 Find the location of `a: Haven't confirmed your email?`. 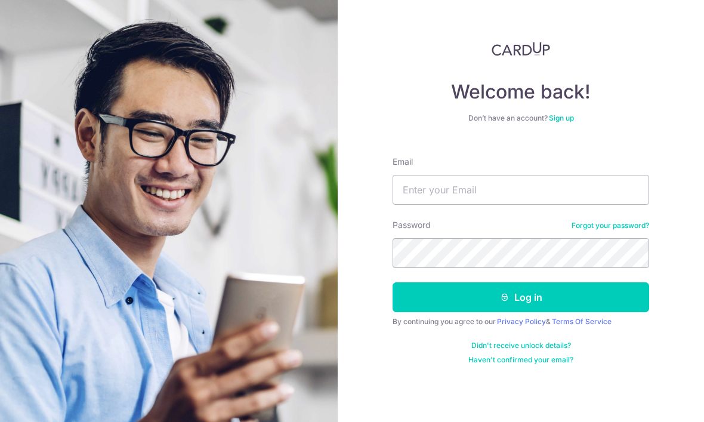

a: Haven't confirmed your email? is located at coordinates (521, 360).